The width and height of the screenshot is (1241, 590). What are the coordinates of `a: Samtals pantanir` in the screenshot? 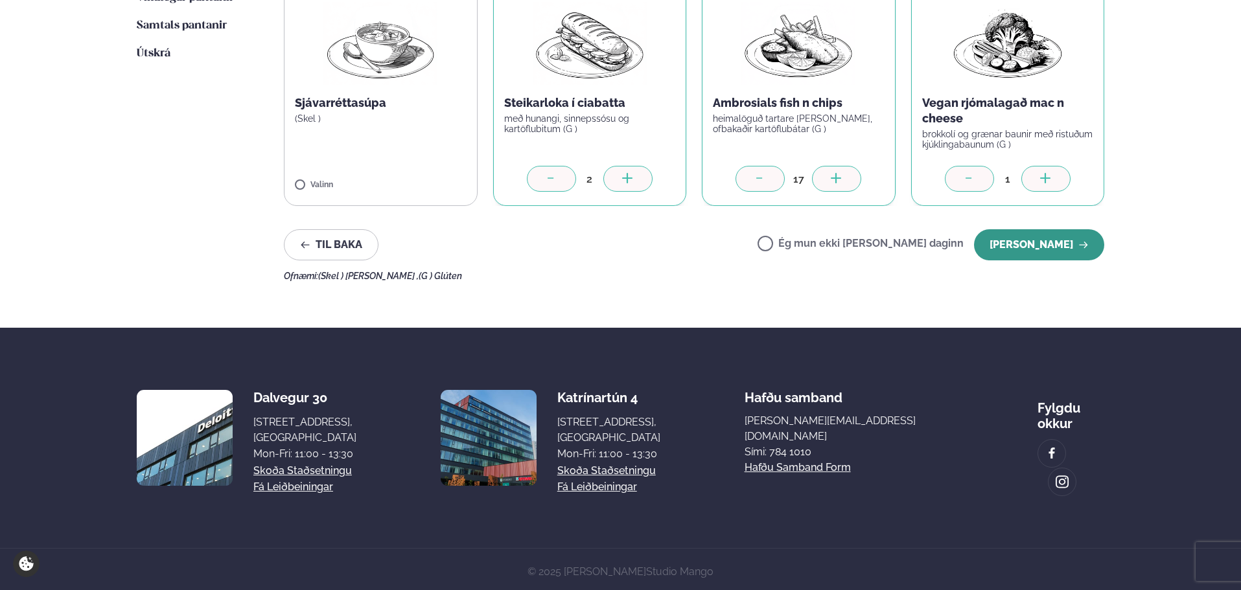 It's located at (181, 26).